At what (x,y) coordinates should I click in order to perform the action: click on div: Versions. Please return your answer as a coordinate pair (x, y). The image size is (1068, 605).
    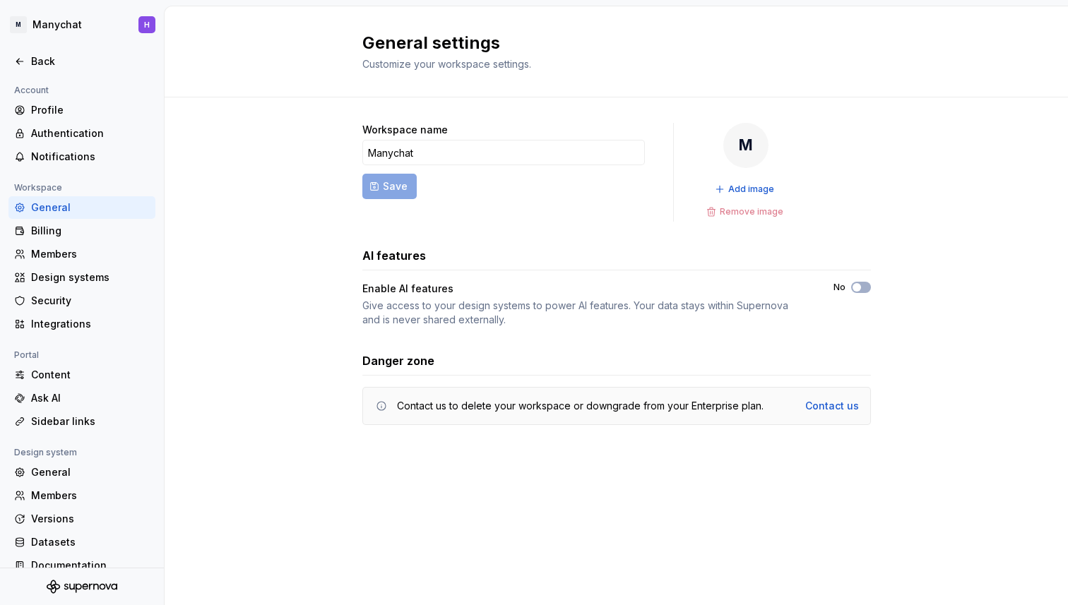
    Looking at the image, I should click on (90, 519).